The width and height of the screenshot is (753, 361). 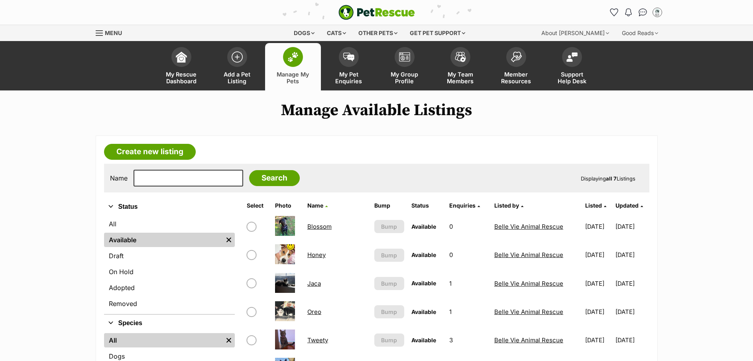 I want to click on a: Add a Pet Listing, so click(x=237, y=67).